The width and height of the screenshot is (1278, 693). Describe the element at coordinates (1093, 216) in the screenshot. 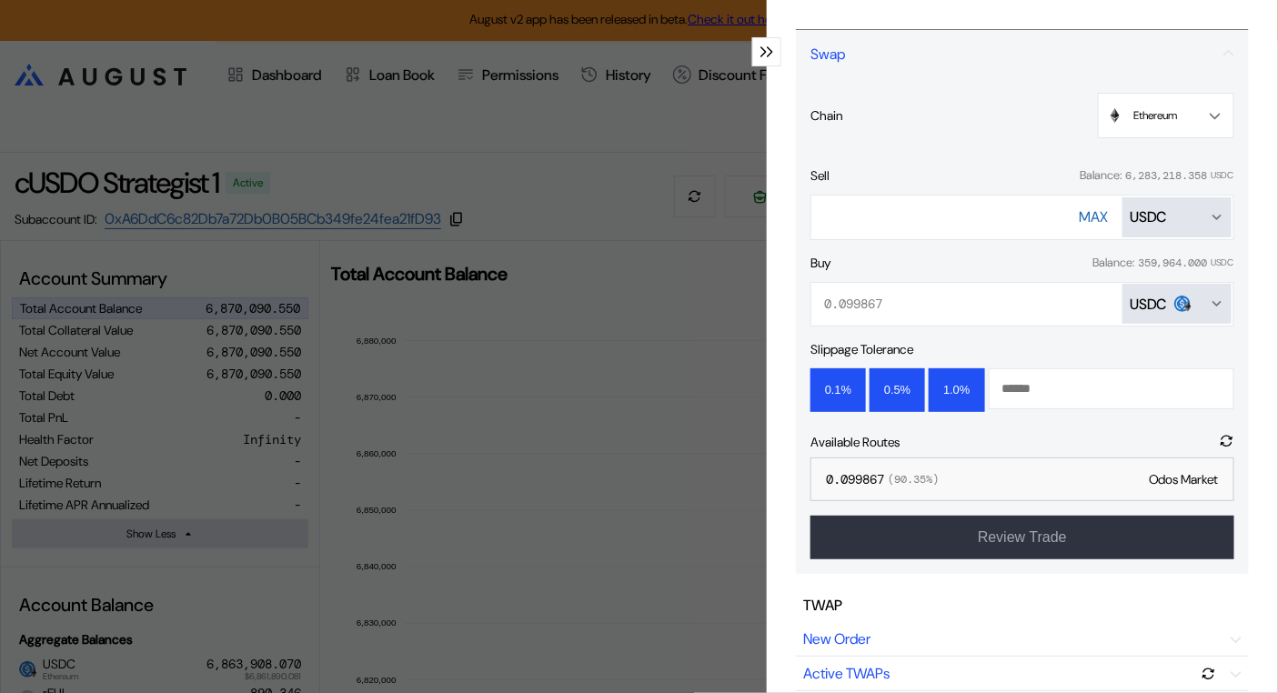

I see `div: MAX` at that location.